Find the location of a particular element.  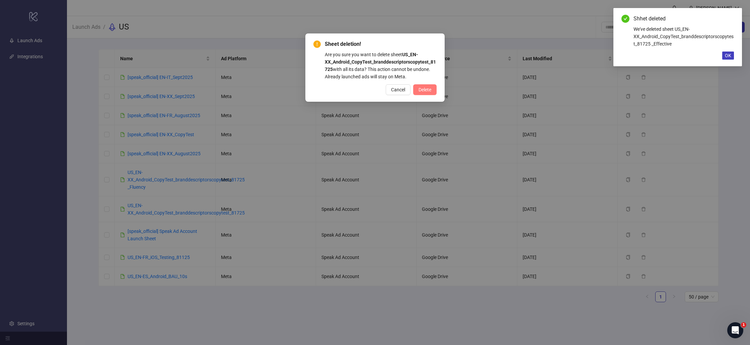

a: Close is located at coordinates (730, 18).